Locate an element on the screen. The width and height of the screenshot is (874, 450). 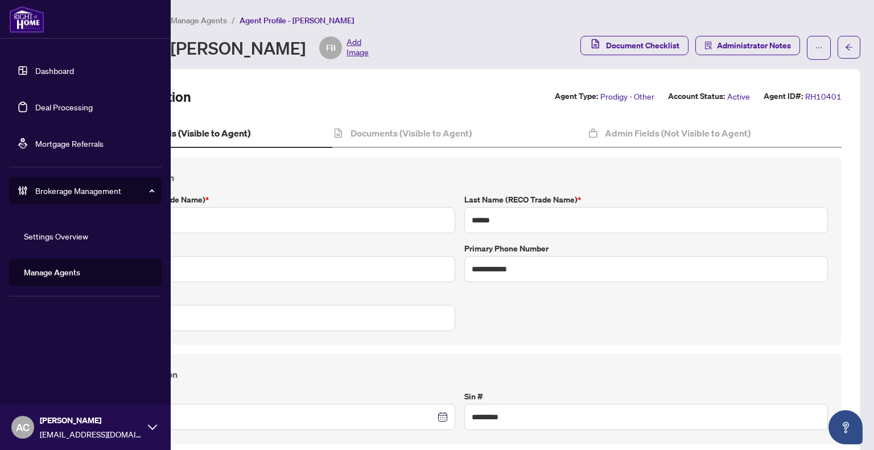
label: Agent Type: is located at coordinates (576, 96).